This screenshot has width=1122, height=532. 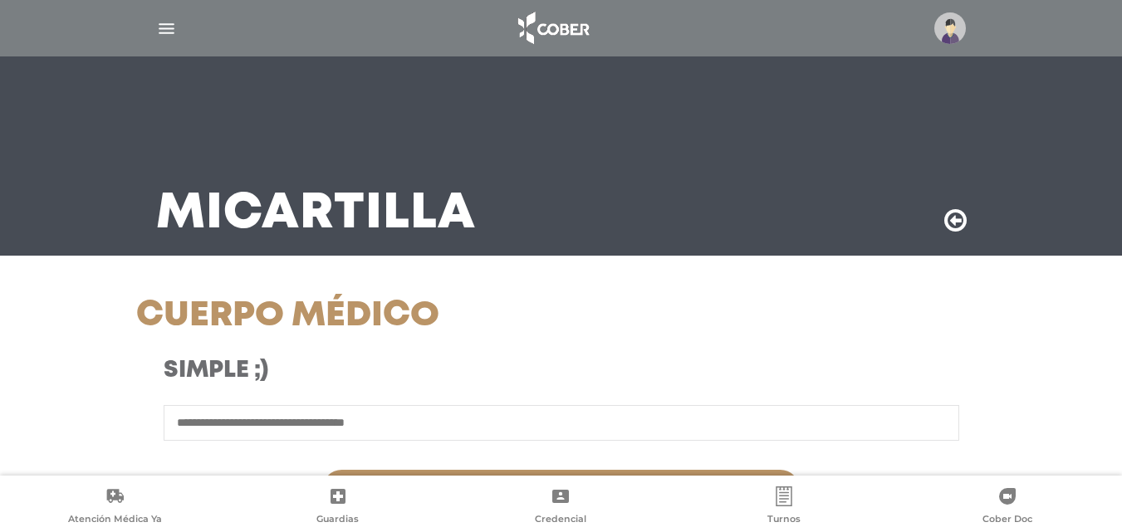 I want to click on span: Turnos, so click(x=784, y=521).